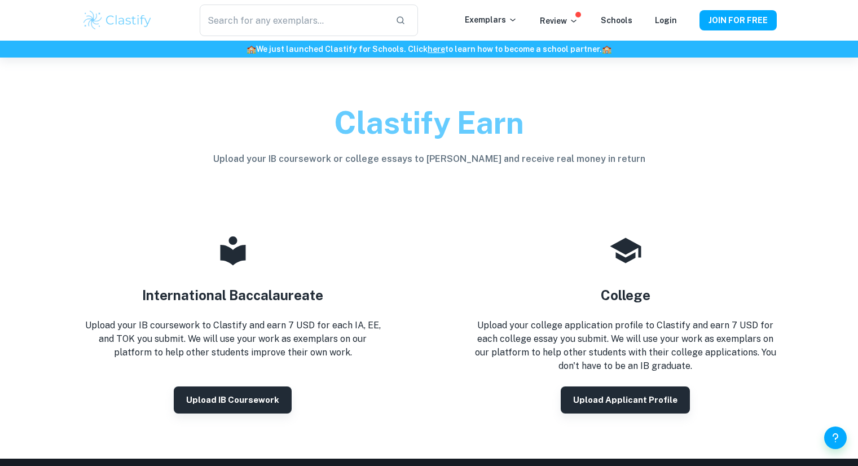 The width and height of the screenshot is (858, 466). I want to click on h4: College, so click(626, 295).